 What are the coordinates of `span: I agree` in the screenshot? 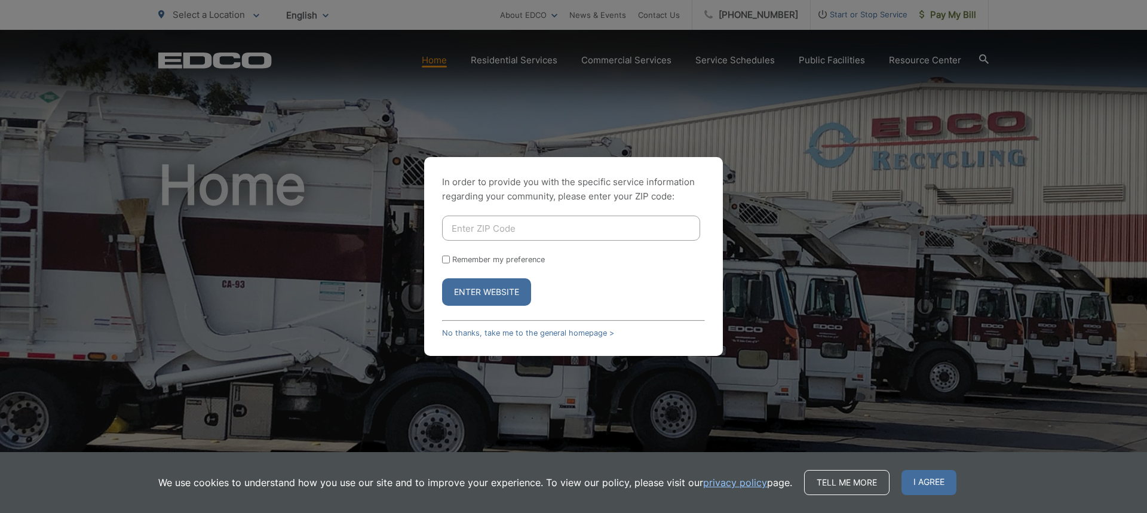 It's located at (929, 483).